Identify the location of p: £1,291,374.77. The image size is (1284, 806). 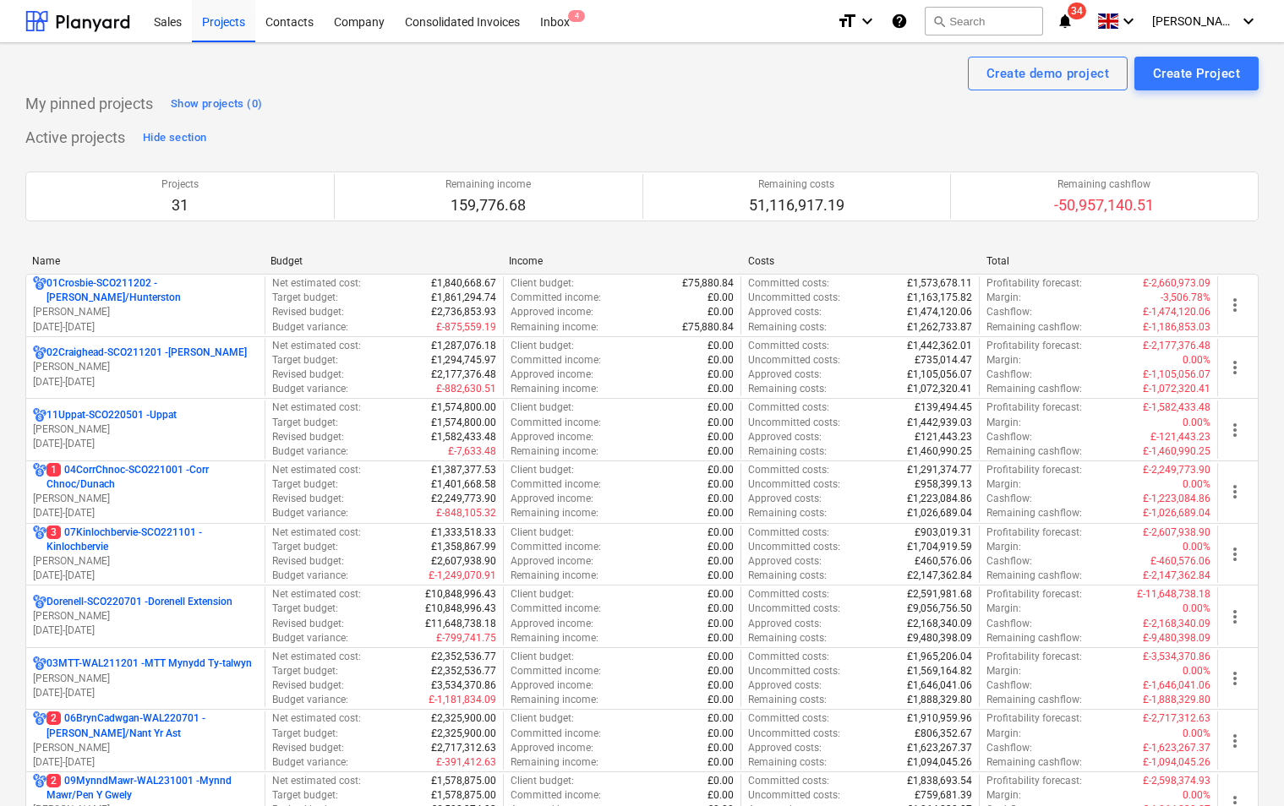
(939, 470).